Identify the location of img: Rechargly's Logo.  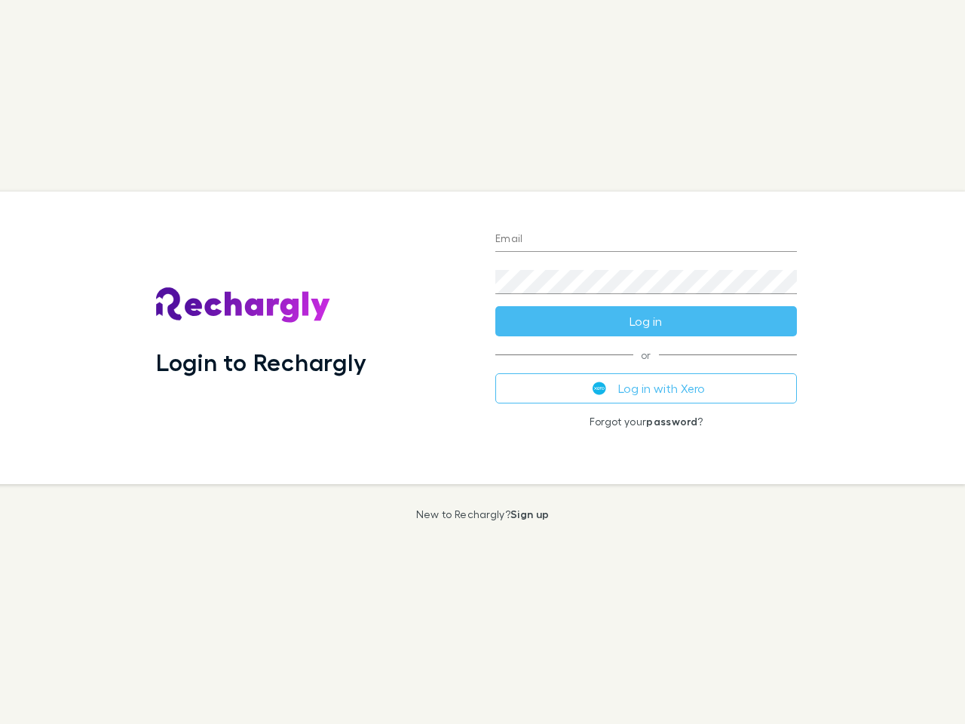
(243, 305).